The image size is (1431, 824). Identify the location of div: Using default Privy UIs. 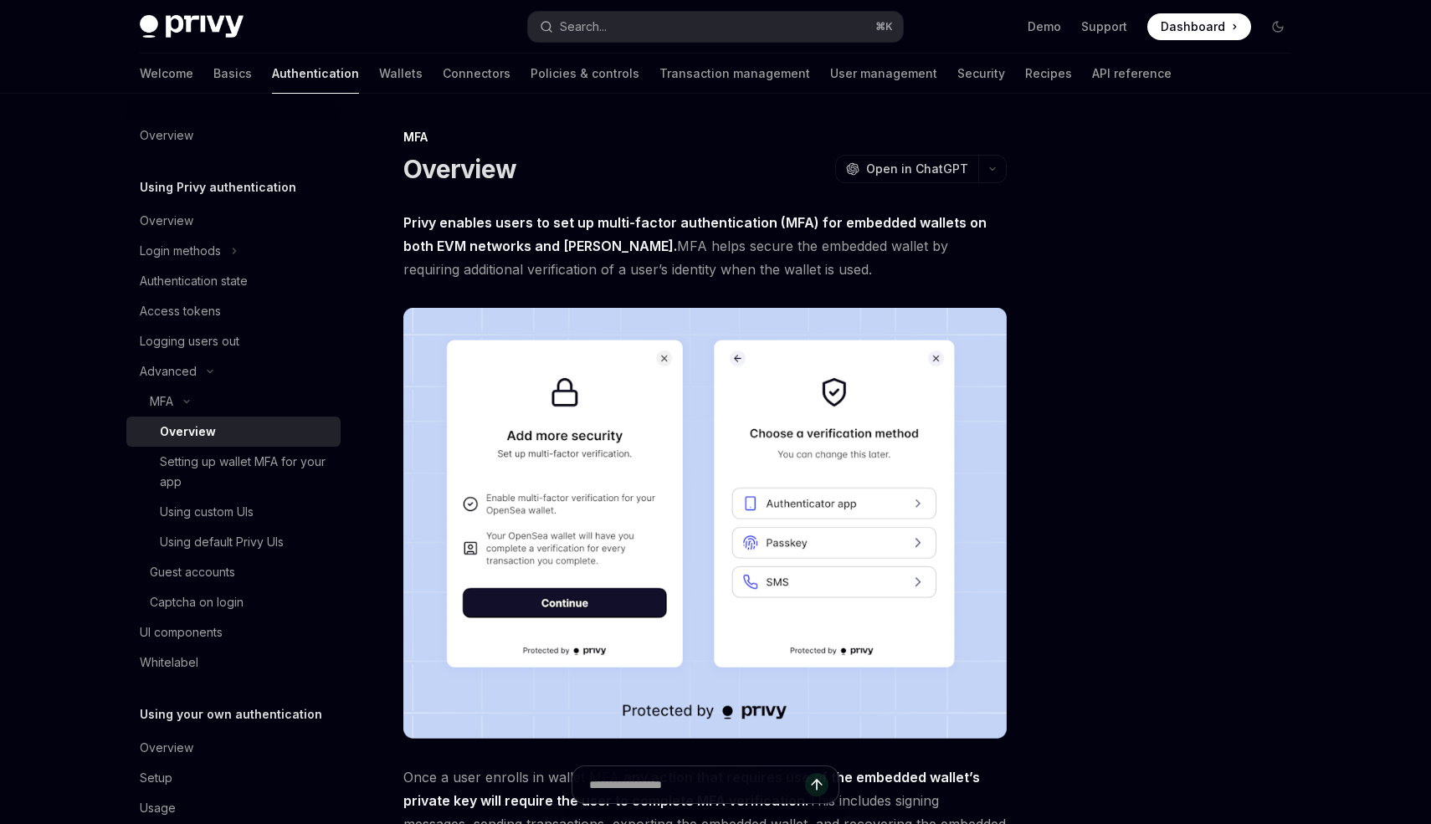
(222, 542).